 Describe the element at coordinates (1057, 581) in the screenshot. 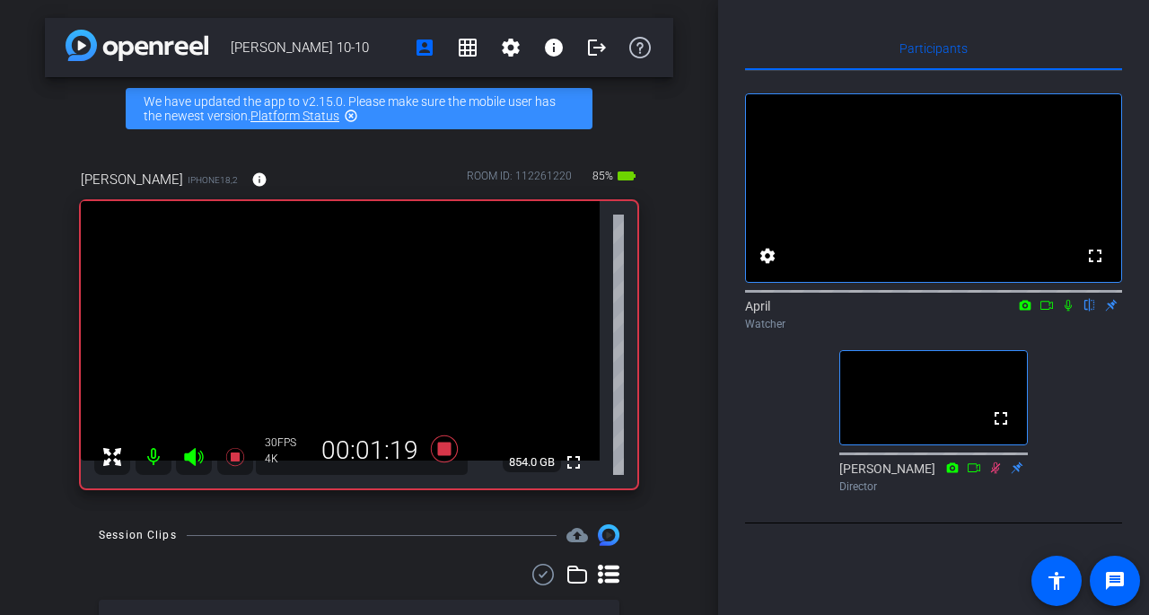

I see `mat-icon: accessibility` at that location.